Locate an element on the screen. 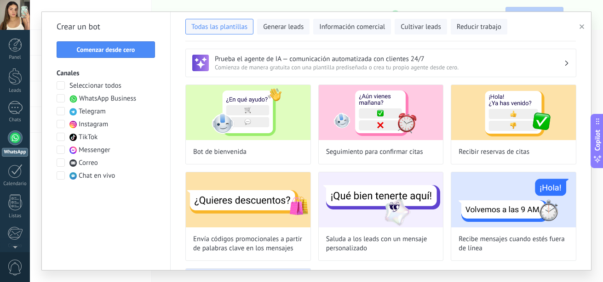  span: Recibir reservas de citas is located at coordinates (494, 152).